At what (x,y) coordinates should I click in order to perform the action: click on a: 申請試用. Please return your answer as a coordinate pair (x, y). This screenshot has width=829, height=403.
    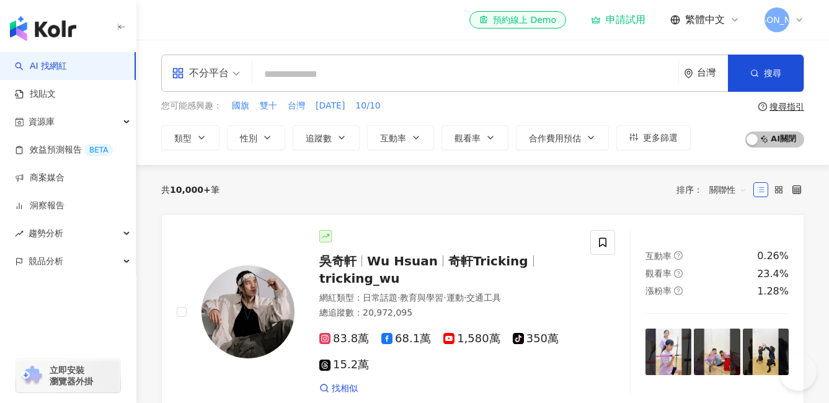
    Looking at the image, I should click on (619, 20).